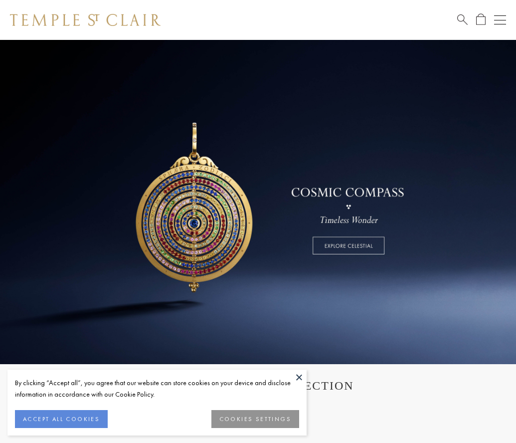 The width and height of the screenshot is (516, 443). What do you see at coordinates (85, 20) in the screenshot?
I see `img: Temple St. Clair` at bounding box center [85, 20].